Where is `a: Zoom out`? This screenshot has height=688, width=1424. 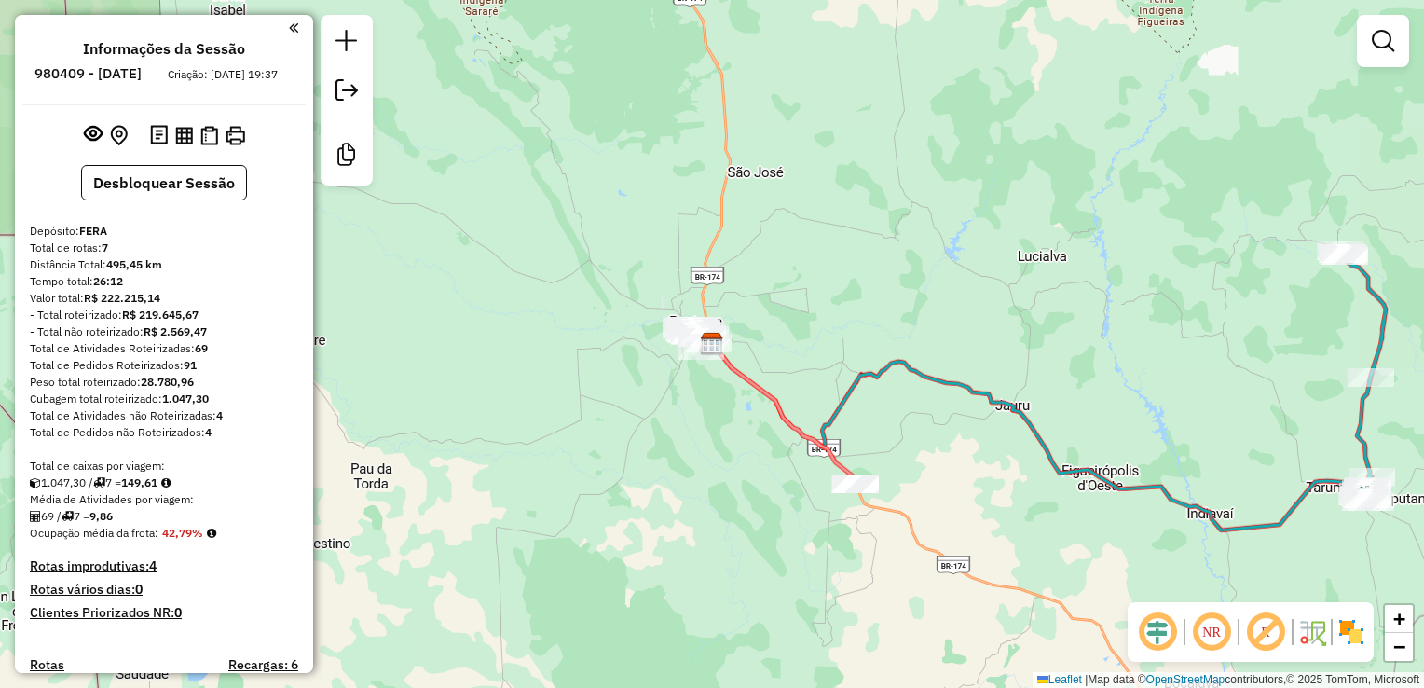
a: Zoom out is located at coordinates (1399, 647).